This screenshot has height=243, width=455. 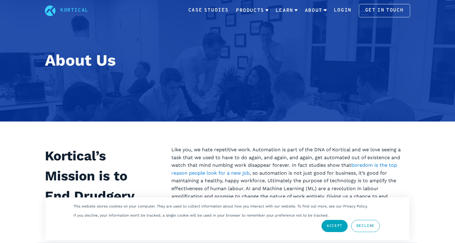 I want to click on a: Get in touch, so click(x=384, y=11).